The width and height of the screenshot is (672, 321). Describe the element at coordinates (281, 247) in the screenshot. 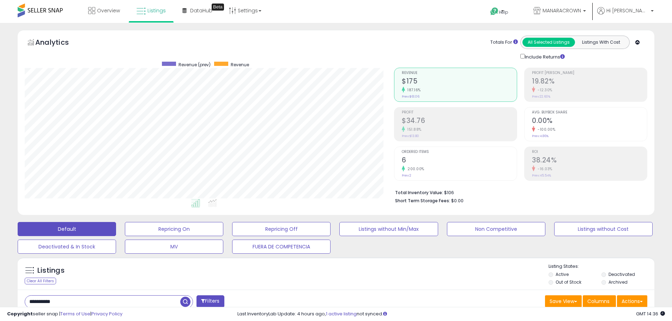

I see `button: FUERA DE COMPETENCIA` at that location.